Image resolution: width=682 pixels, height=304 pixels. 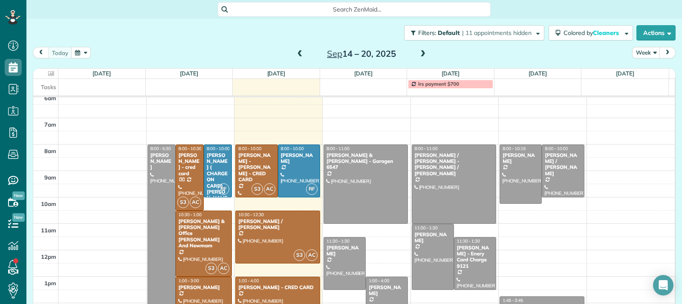 I want to click on span: 9am, so click(x=50, y=177).